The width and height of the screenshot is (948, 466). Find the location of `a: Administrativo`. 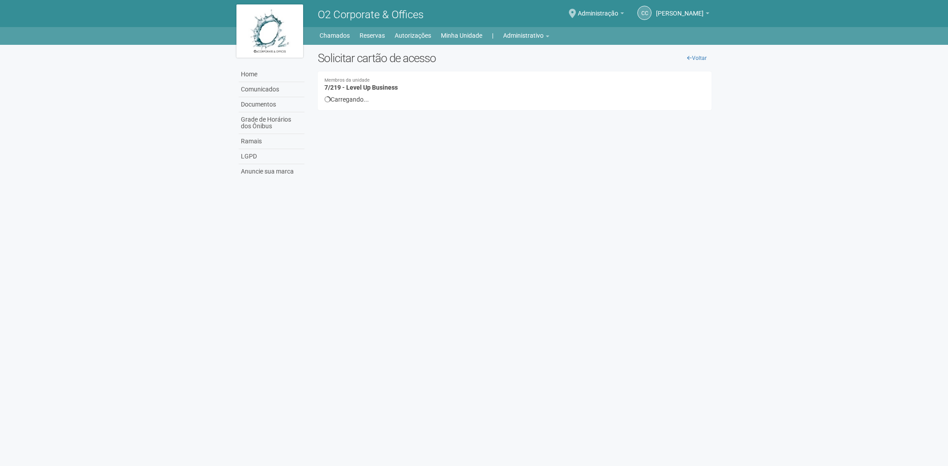

a: Administrativo is located at coordinates (526, 36).